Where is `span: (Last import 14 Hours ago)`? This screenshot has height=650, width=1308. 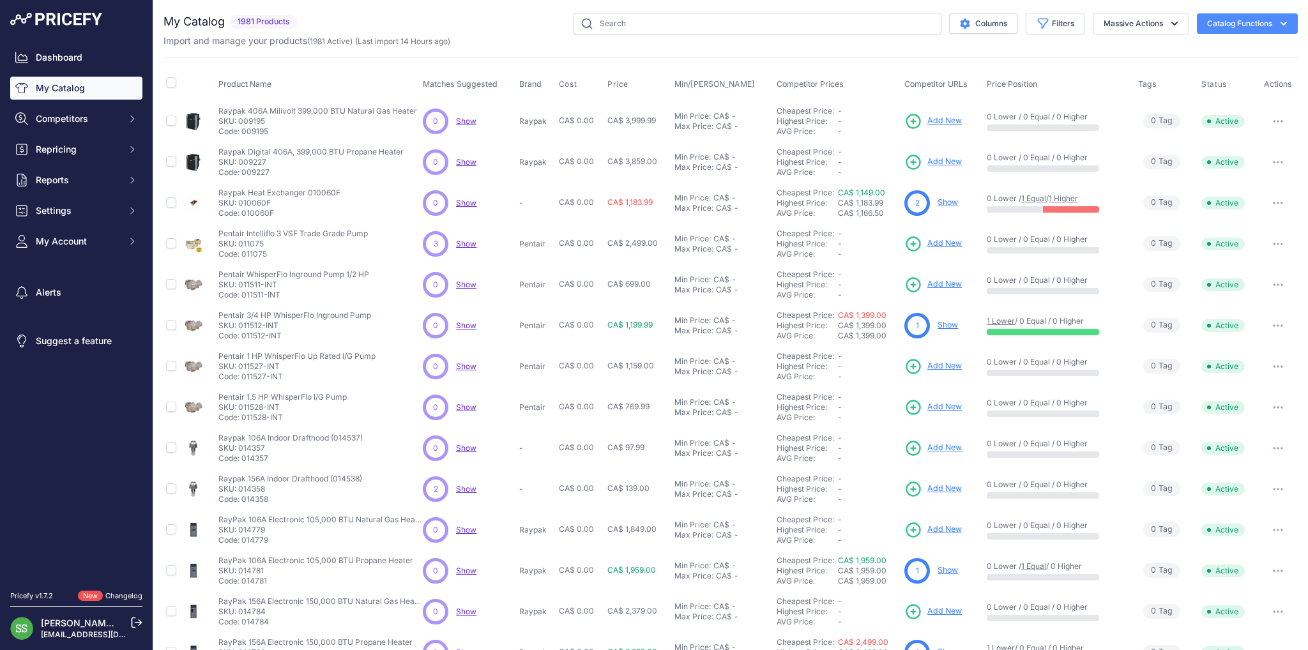 span: (Last import 14 Hours ago) is located at coordinates (402, 41).